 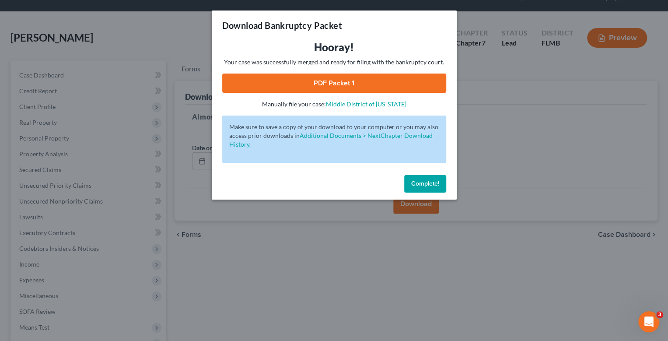 I want to click on span: Complete!, so click(x=425, y=183).